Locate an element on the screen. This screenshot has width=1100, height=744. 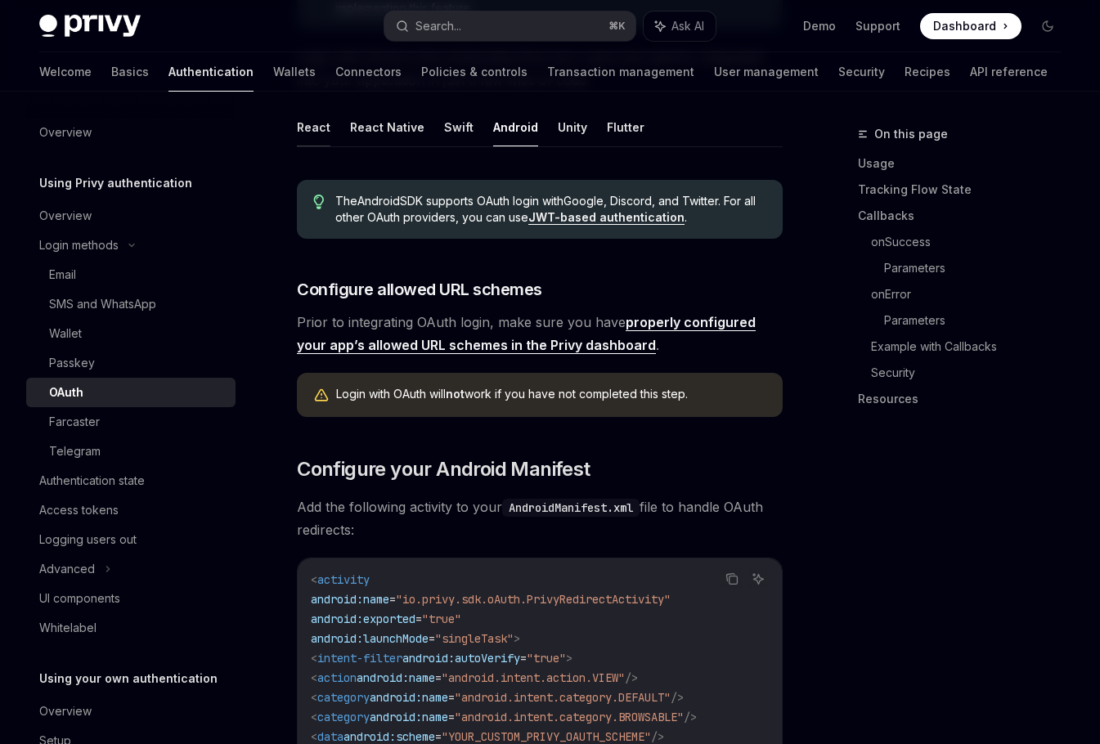
svg: Warning is located at coordinates (321, 396).